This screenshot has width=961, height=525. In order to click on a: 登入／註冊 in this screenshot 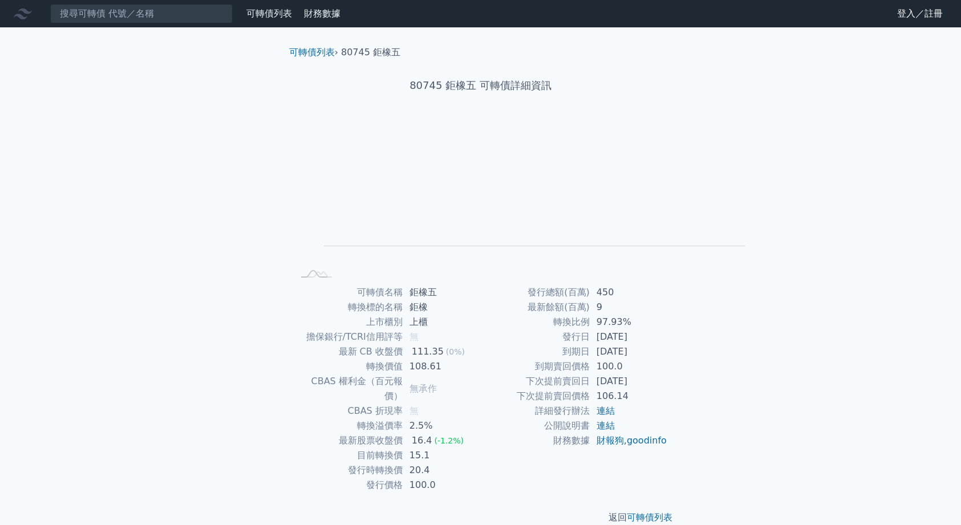, I will do `click(920, 14)`.